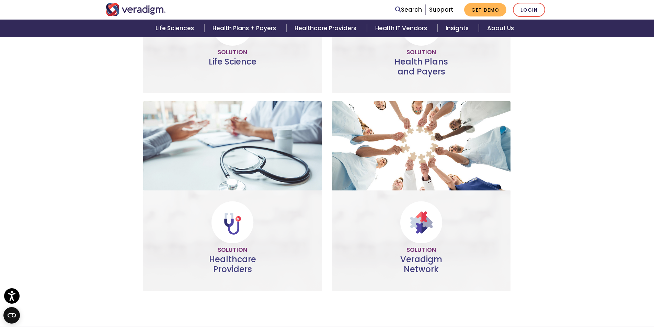  Describe the element at coordinates (500, 28) in the screenshot. I see `a: About Us` at that location.